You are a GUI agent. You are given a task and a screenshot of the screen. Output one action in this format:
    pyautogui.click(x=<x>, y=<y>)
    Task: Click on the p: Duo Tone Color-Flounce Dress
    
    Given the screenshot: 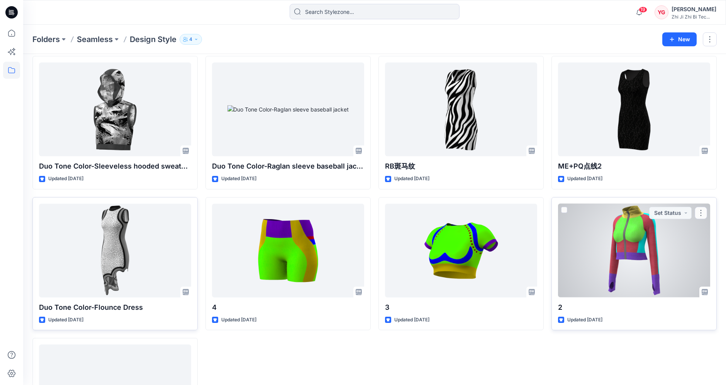 What is the action you would take?
    pyautogui.click(x=115, y=308)
    